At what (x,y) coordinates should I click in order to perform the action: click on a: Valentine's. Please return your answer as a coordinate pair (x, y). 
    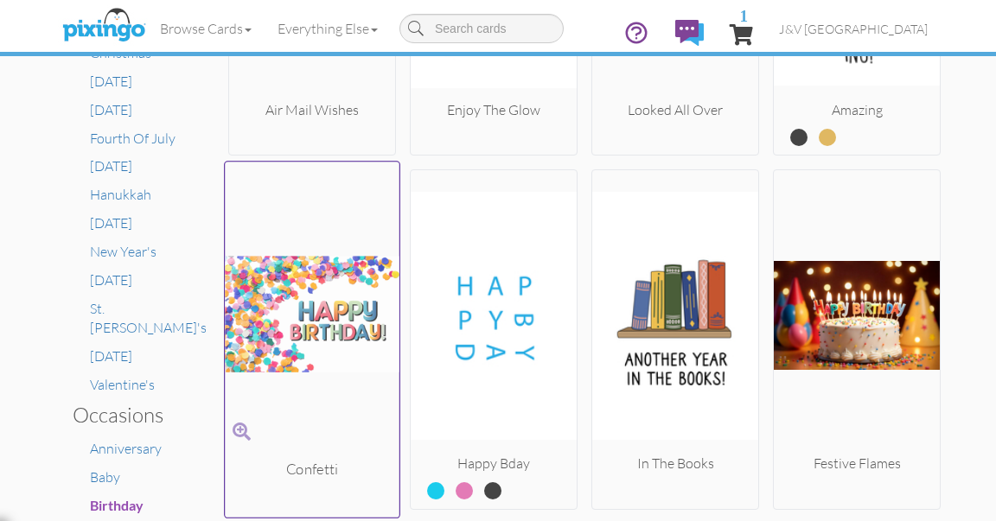
    Looking at the image, I should click on (122, 385).